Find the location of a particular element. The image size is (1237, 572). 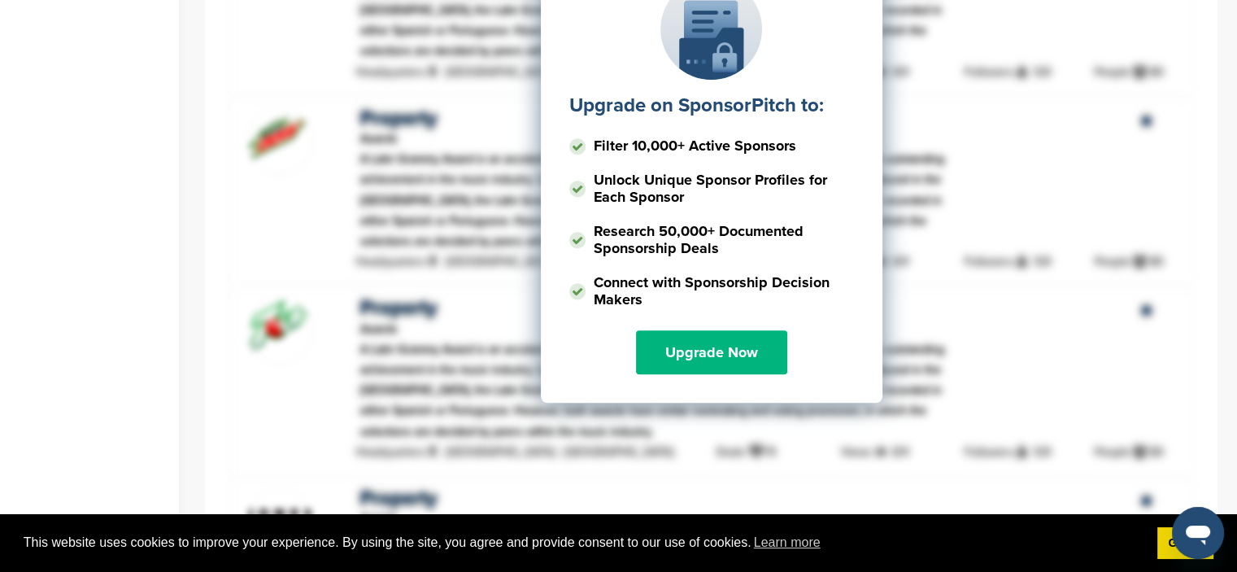

li: Filter 10,000+ Active Sponsors is located at coordinates (712, 146).